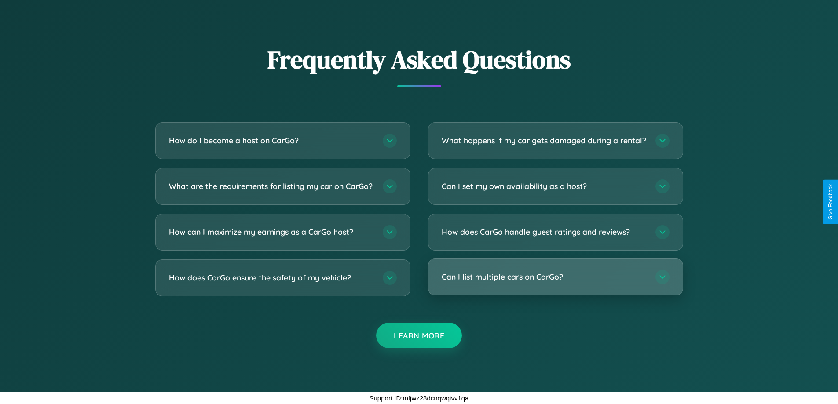 This screenshot has width=838, height=404. I want to click on h2: Frequently Asked Questions, so click(419, 59).